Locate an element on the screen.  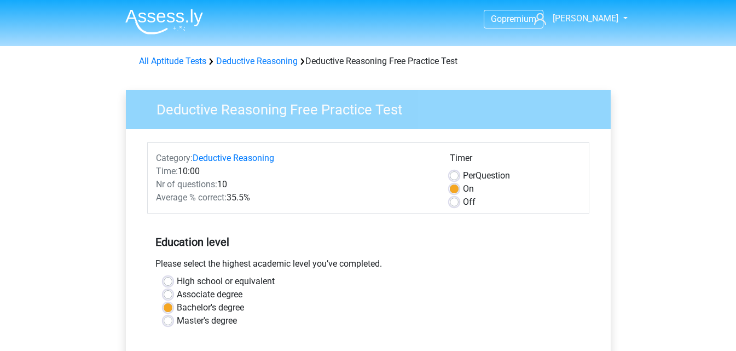
label: Master's degree is located at coordinates (207, 321).